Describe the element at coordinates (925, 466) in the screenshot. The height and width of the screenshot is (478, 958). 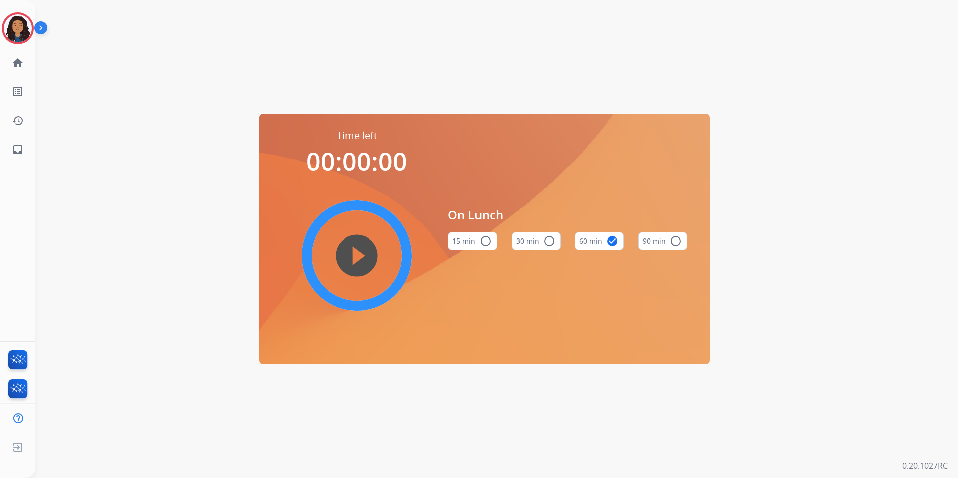
I see `p: 0.20.1027RC` at that location.